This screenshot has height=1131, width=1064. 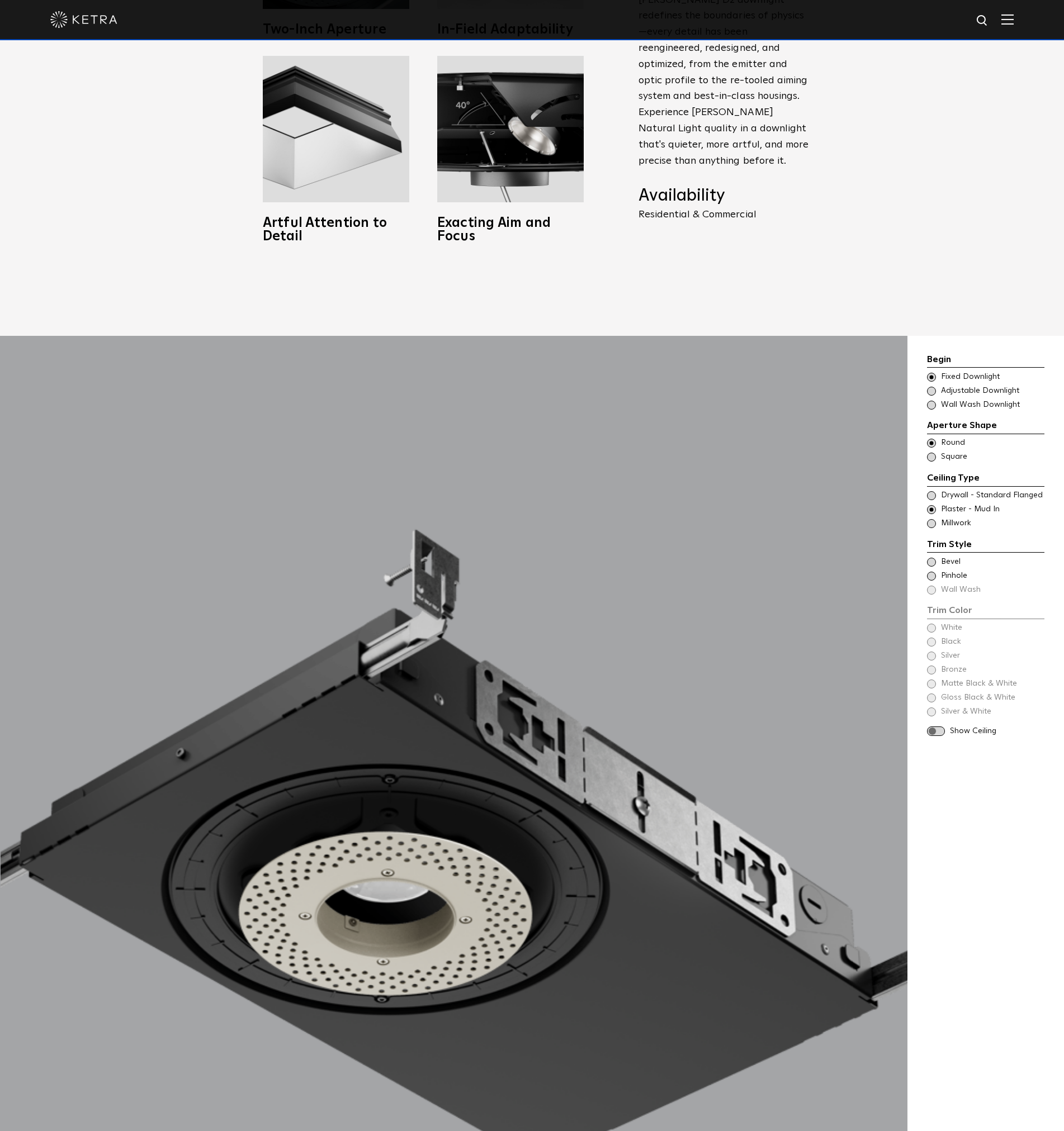 I want to click on img: Ketra full spectrum lighting fixtures, so click(x=336, y=129).